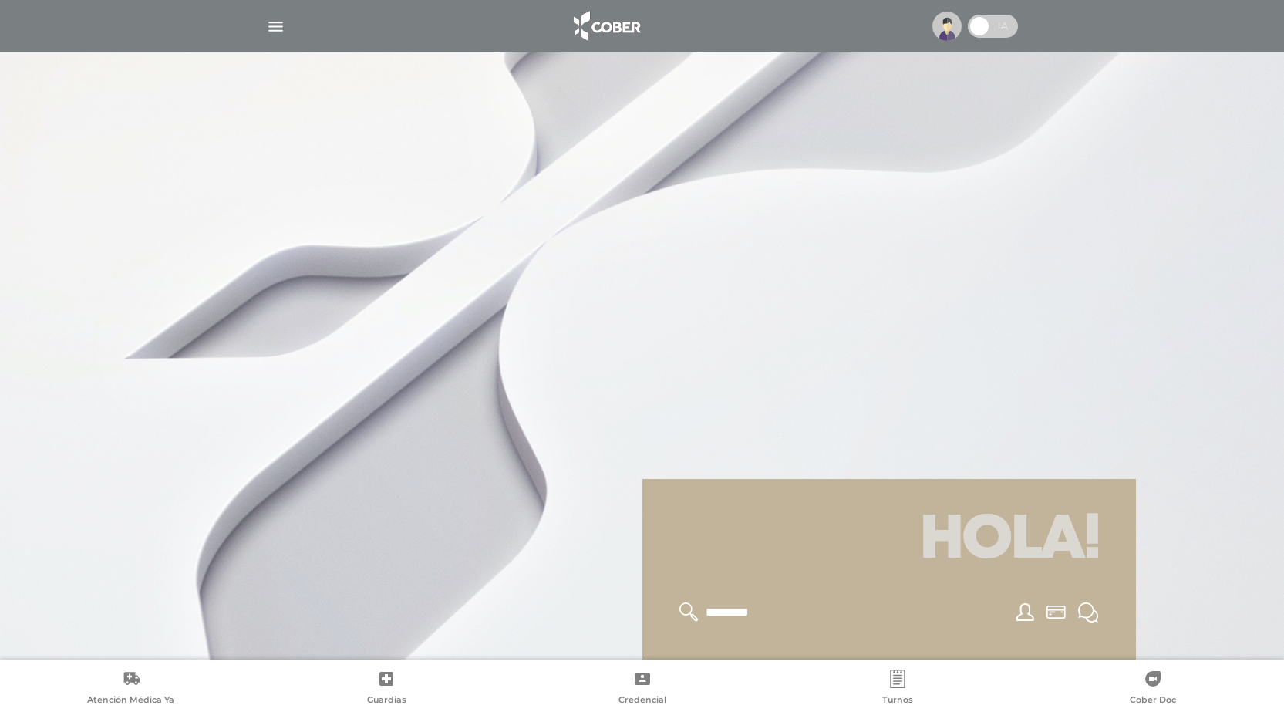 The height and width of the screenshot is (712, 1284). I want to click on span: Credencial, so click(643, 701).